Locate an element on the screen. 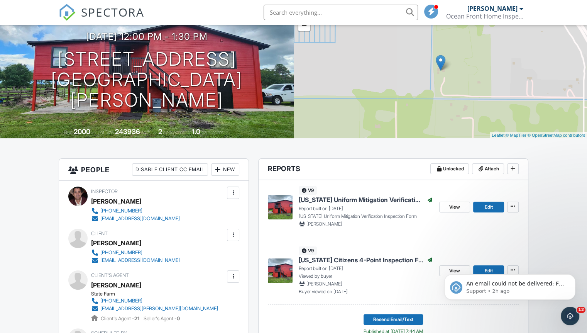 The image size is (587, 333). span: Client's Agent is located at coordinates (110, 275).